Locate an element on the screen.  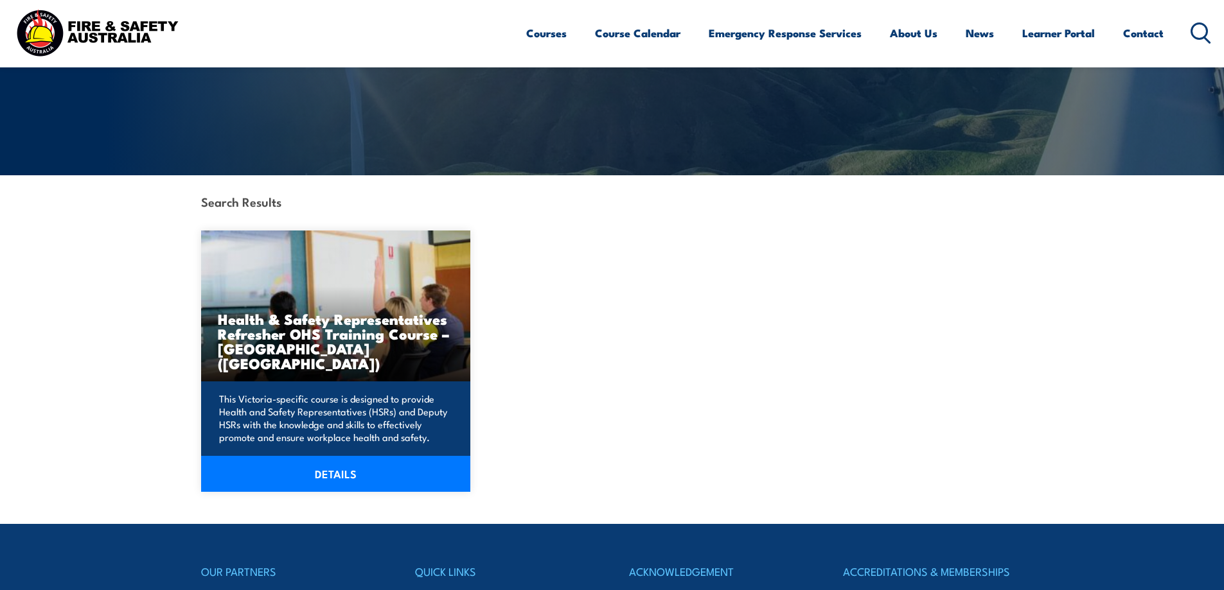
a: News is located at coordinates (979, 33).